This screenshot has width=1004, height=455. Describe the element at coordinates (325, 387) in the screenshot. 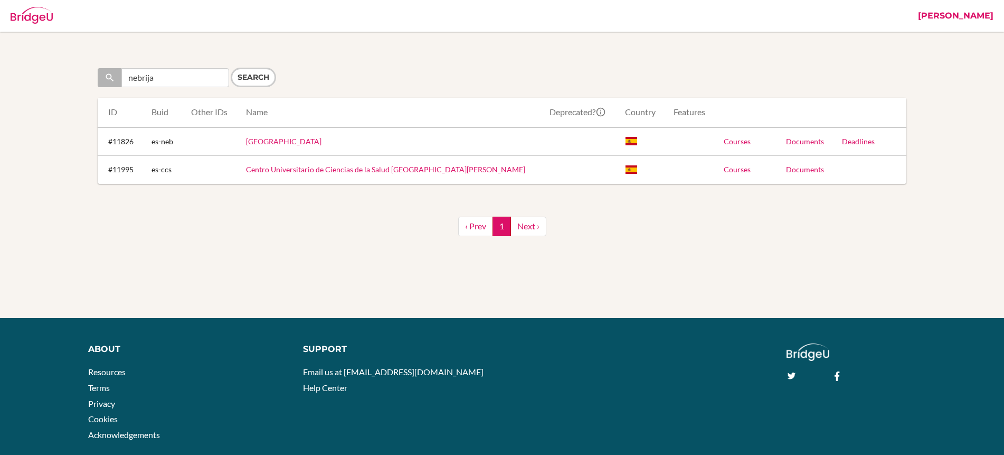

I see `a: Help Center` at that location.